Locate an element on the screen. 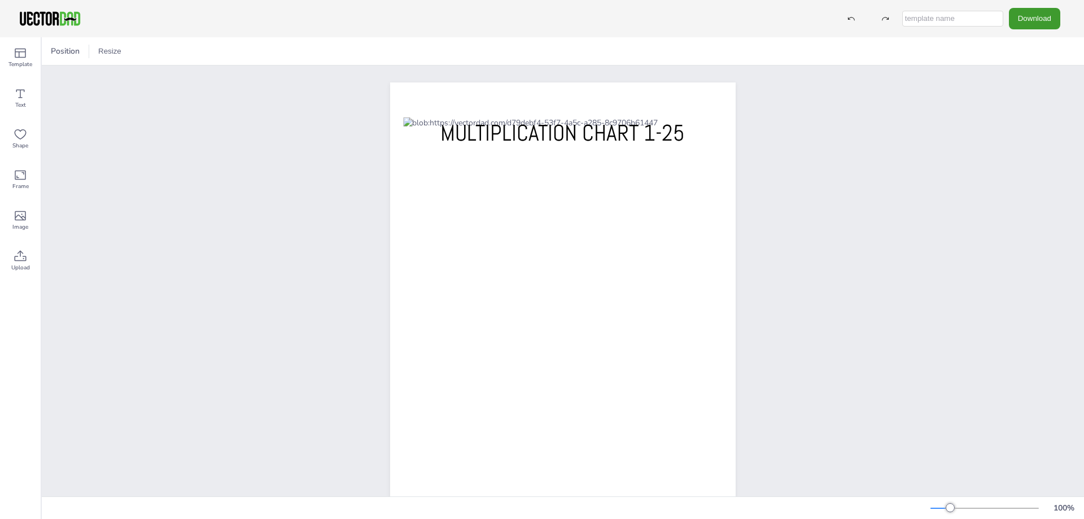 This screenshot has width=1084, height=519. span: Upload is located at coordinates (20, 268).